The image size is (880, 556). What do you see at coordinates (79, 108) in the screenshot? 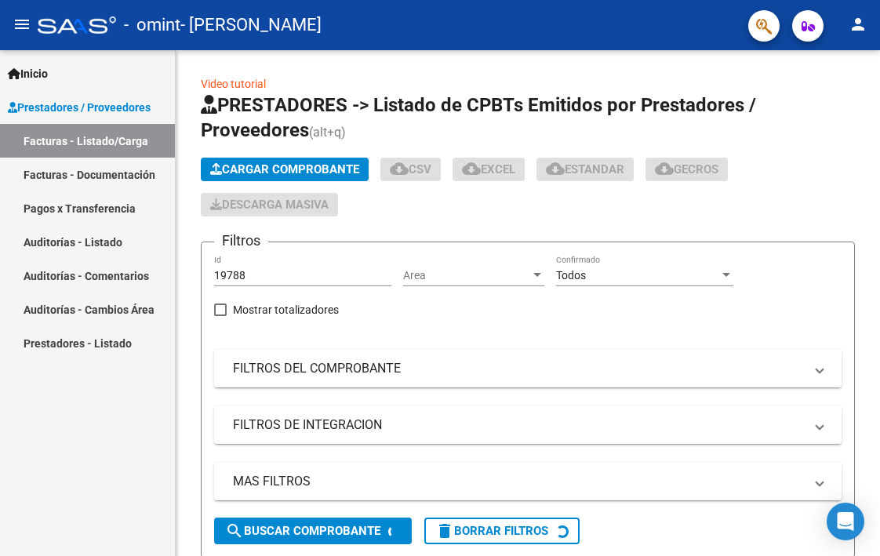
I see `span: Prestadores / Proveedores` at bounding box center [79, 108].